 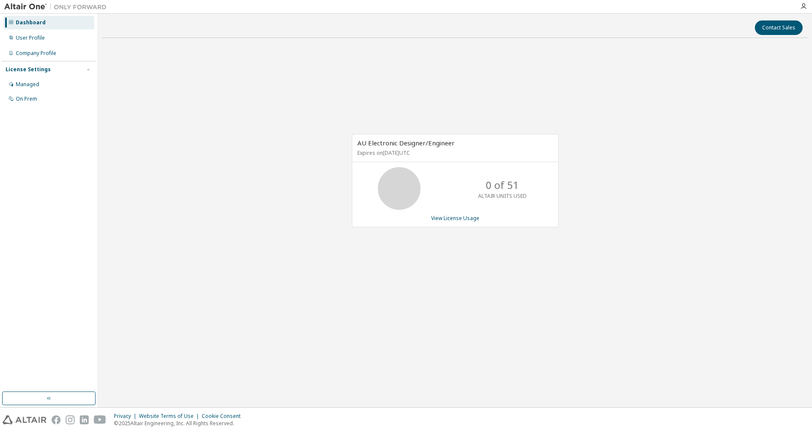 I want to click on button: Contact Sales, so click(x=779, y=28).